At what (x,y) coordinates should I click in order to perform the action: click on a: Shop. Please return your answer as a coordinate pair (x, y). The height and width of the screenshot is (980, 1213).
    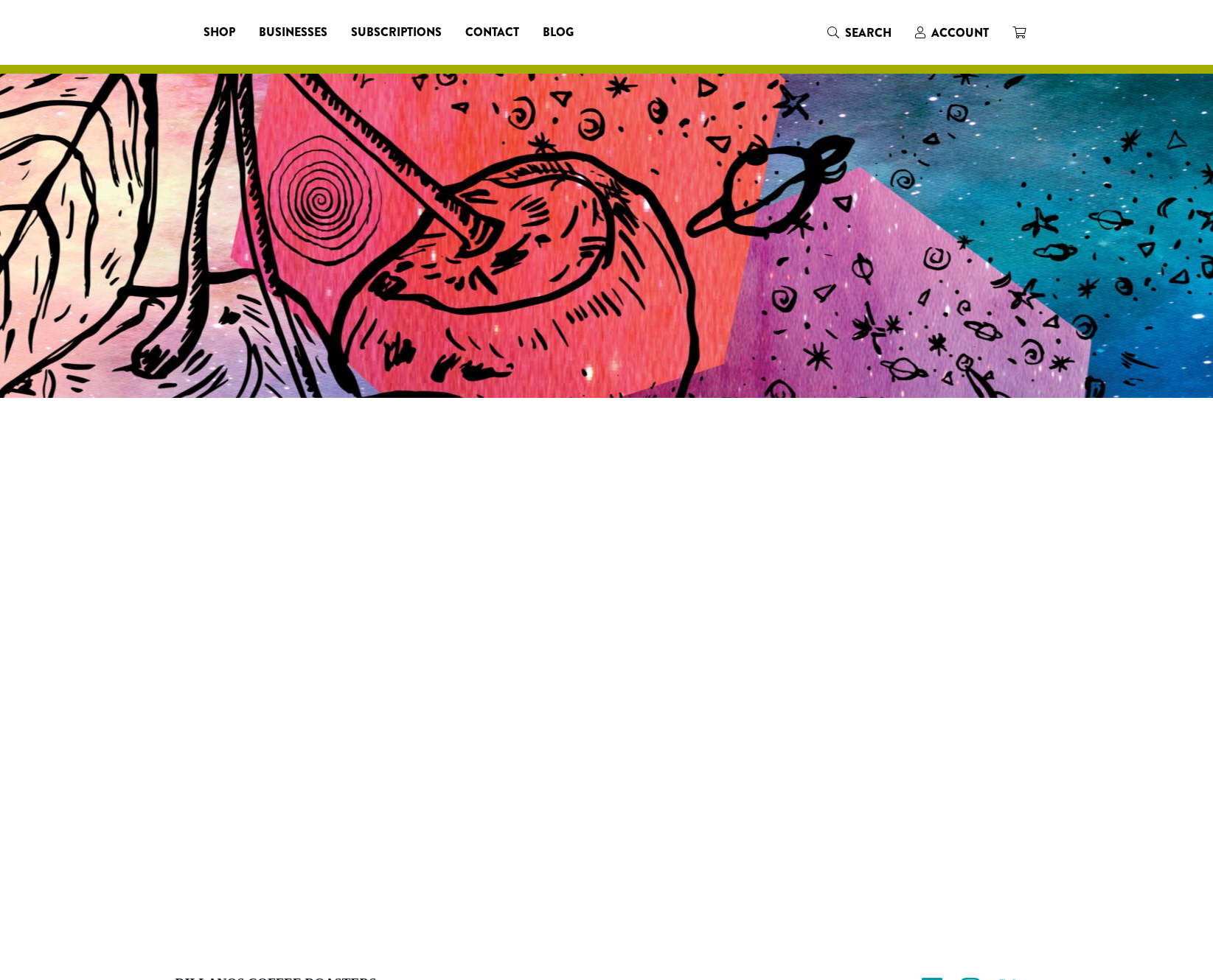
    Looking at the image, I should click on (219, 32).